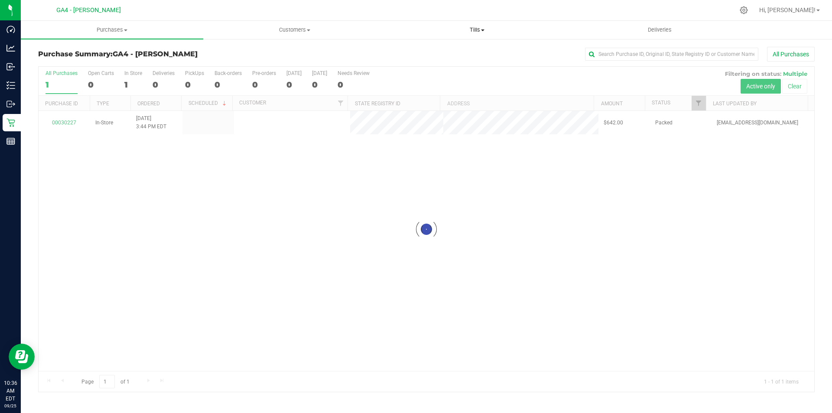 This screenshot has height=413, width=832. What do you see at coordinates (743, 10) in the screenshot?
I see `div: Manage settings` at bounding box center [743, 10].